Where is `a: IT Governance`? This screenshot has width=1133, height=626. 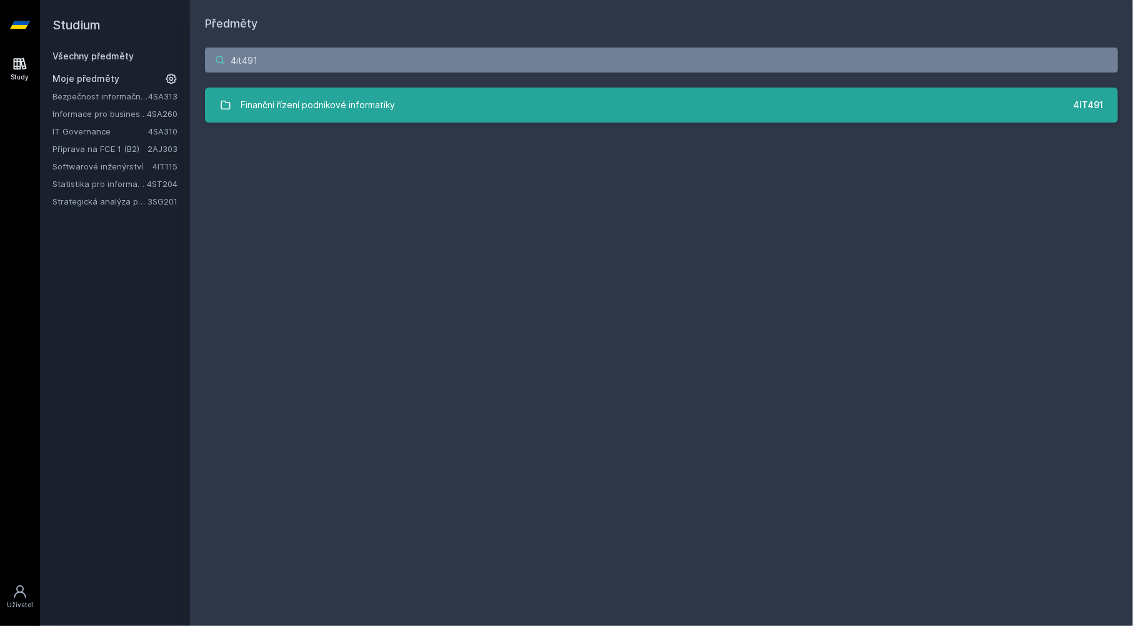
a: IT Governance is located at coordinates (100, 131).